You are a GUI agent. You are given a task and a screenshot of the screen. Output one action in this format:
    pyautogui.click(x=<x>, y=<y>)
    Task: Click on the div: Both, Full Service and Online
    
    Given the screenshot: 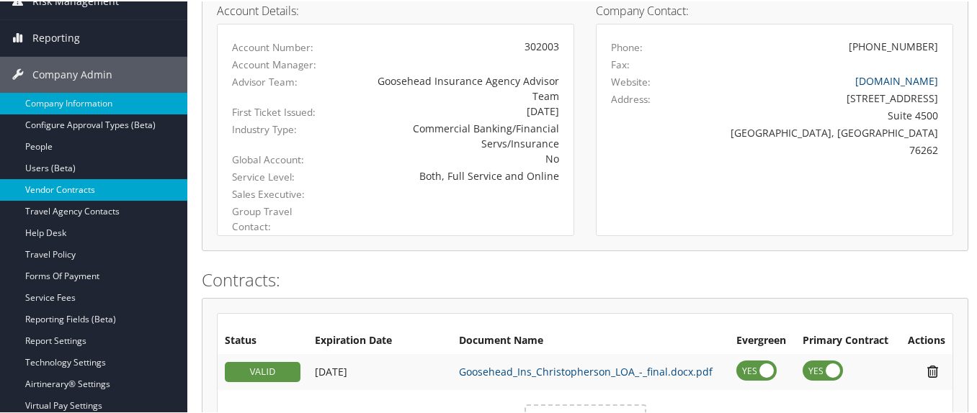 What is the action you would take?
    pyautogui.click(x=453, y=174)
    